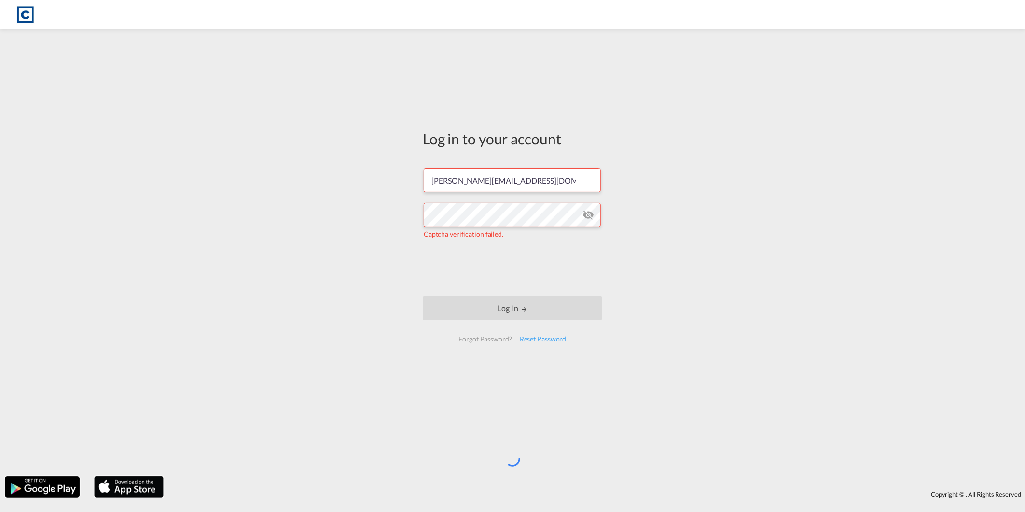 This screenshot has width=1025, height=512. I want to click on div: Log in to your account, so click(513, 139).